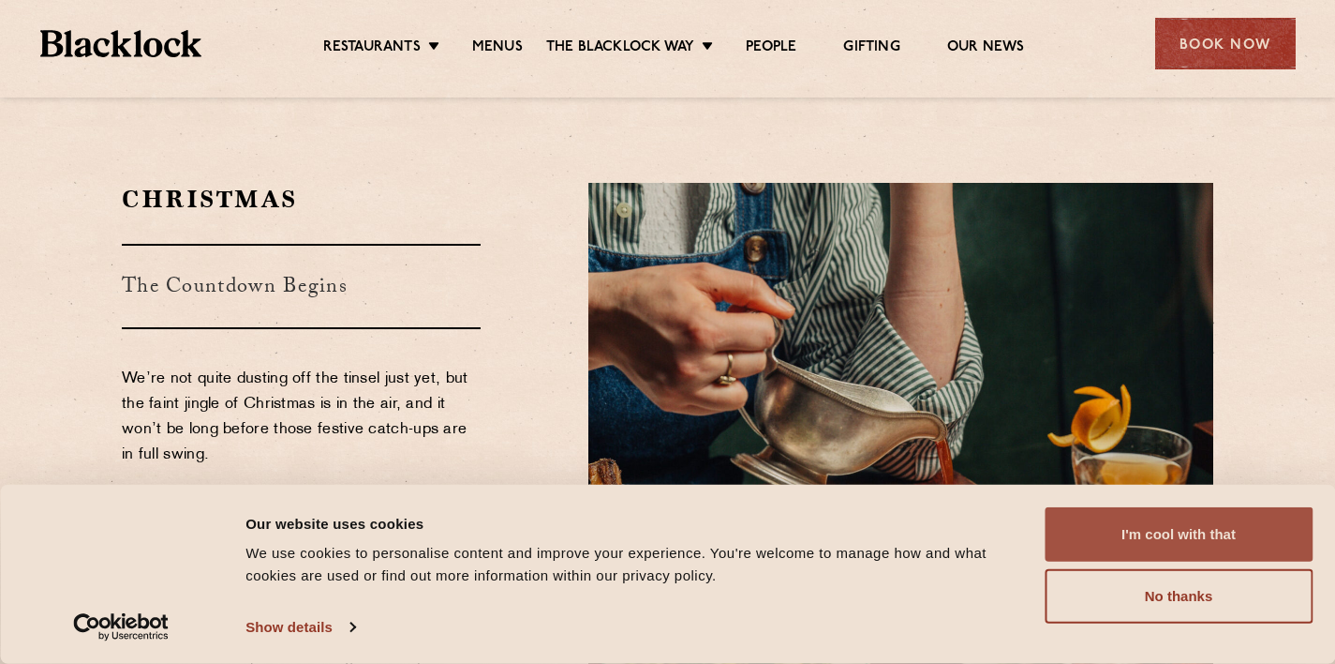  What do you see at coordinates (634, 523) in the screenshot?
I see `div: Our website uses cookies` at bounding box center [634, 523].